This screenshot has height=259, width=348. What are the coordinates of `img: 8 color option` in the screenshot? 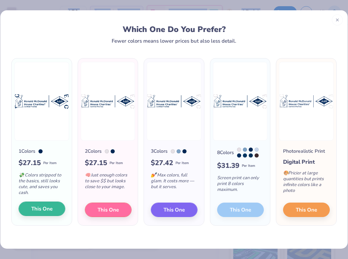 It's located at (240, 101).